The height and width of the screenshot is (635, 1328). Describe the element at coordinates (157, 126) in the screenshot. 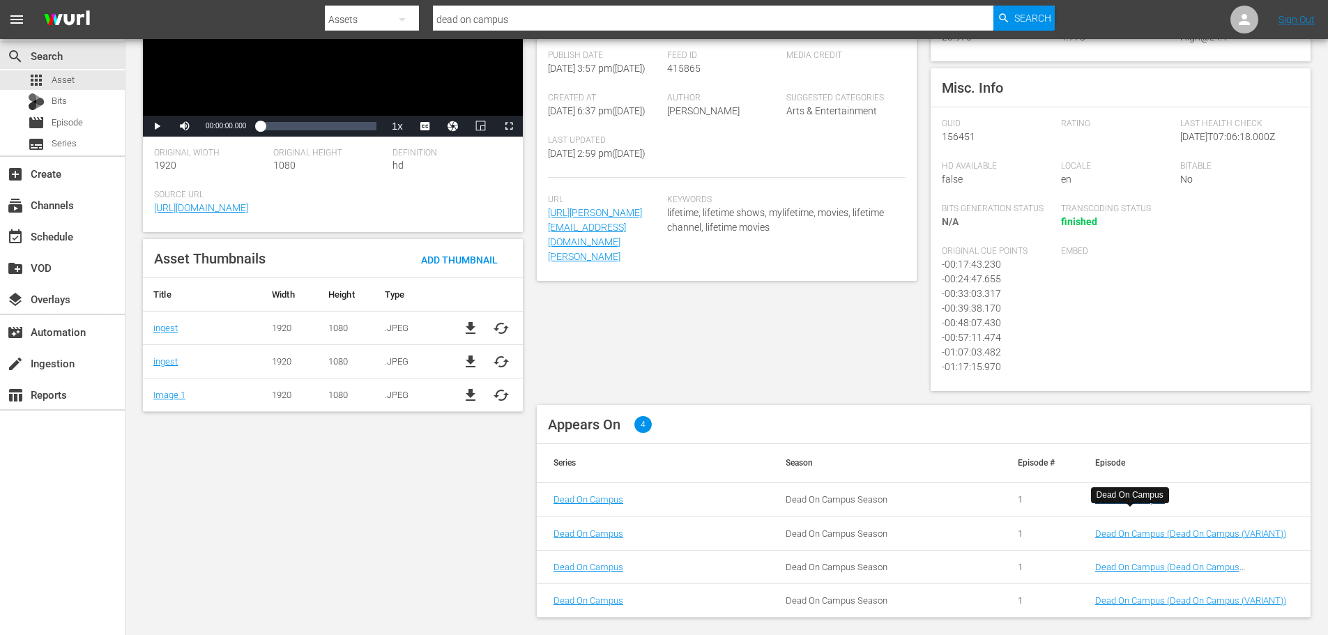

I see `button: Play` at that location.